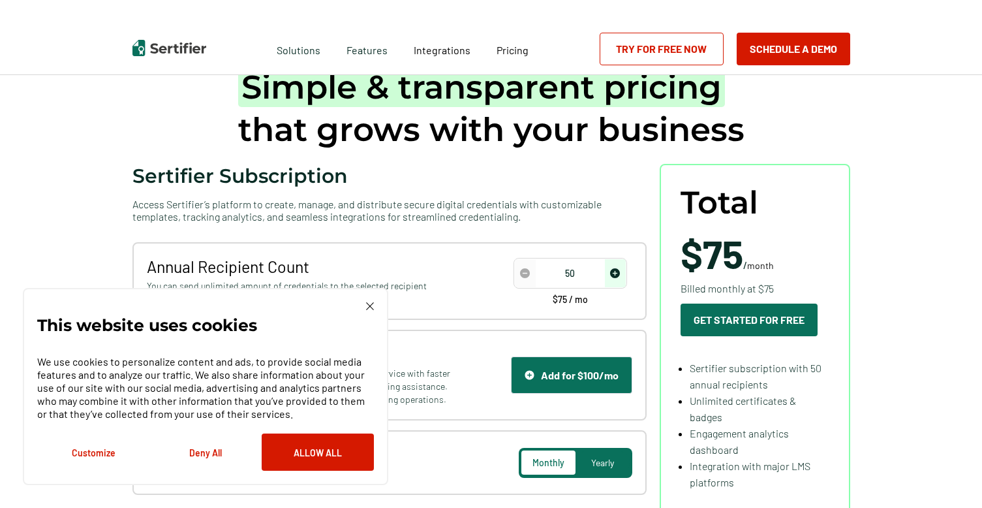  Describe the element at coordinates (950, 476) in the screenshot. I see `div: Chat Widget` at that location.